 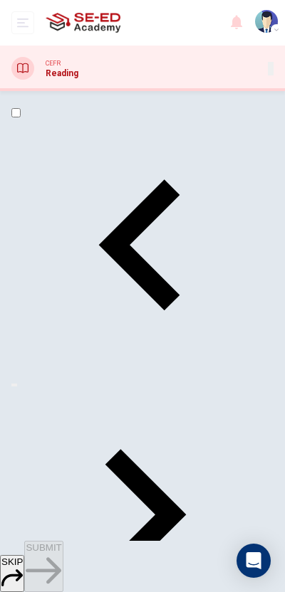 What do you see at coordinates (83, 23) in the screenshot?
I see `a: SE-ED Academy logo` at bounding box center [83, 23].